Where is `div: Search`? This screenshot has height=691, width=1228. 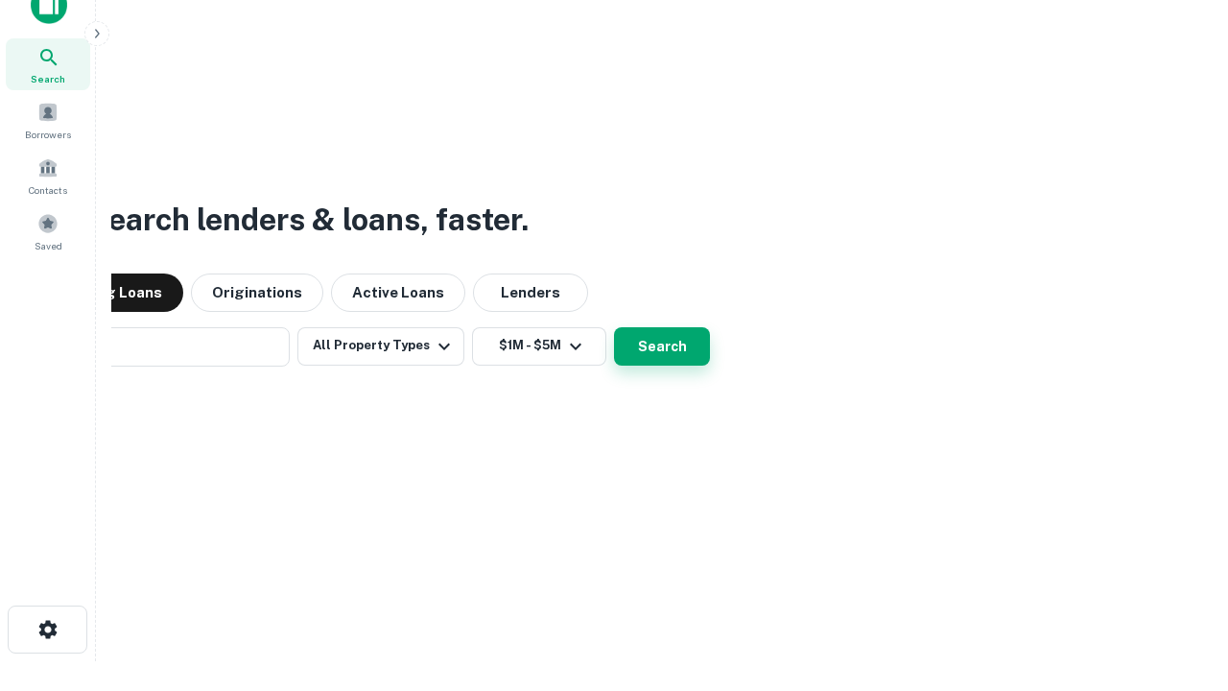
div: Search is located at coordinates (48, 64).